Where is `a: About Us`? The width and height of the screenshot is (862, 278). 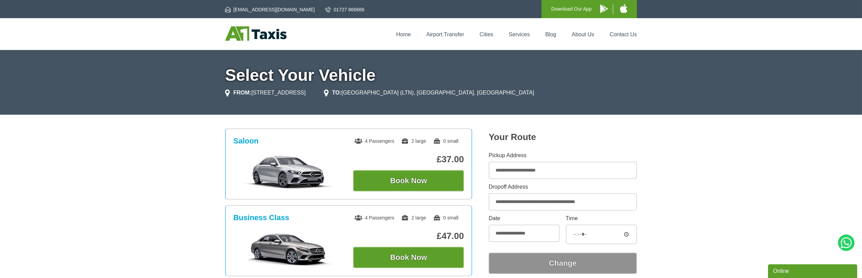 a: About Us is located at coordinates (583, 34).